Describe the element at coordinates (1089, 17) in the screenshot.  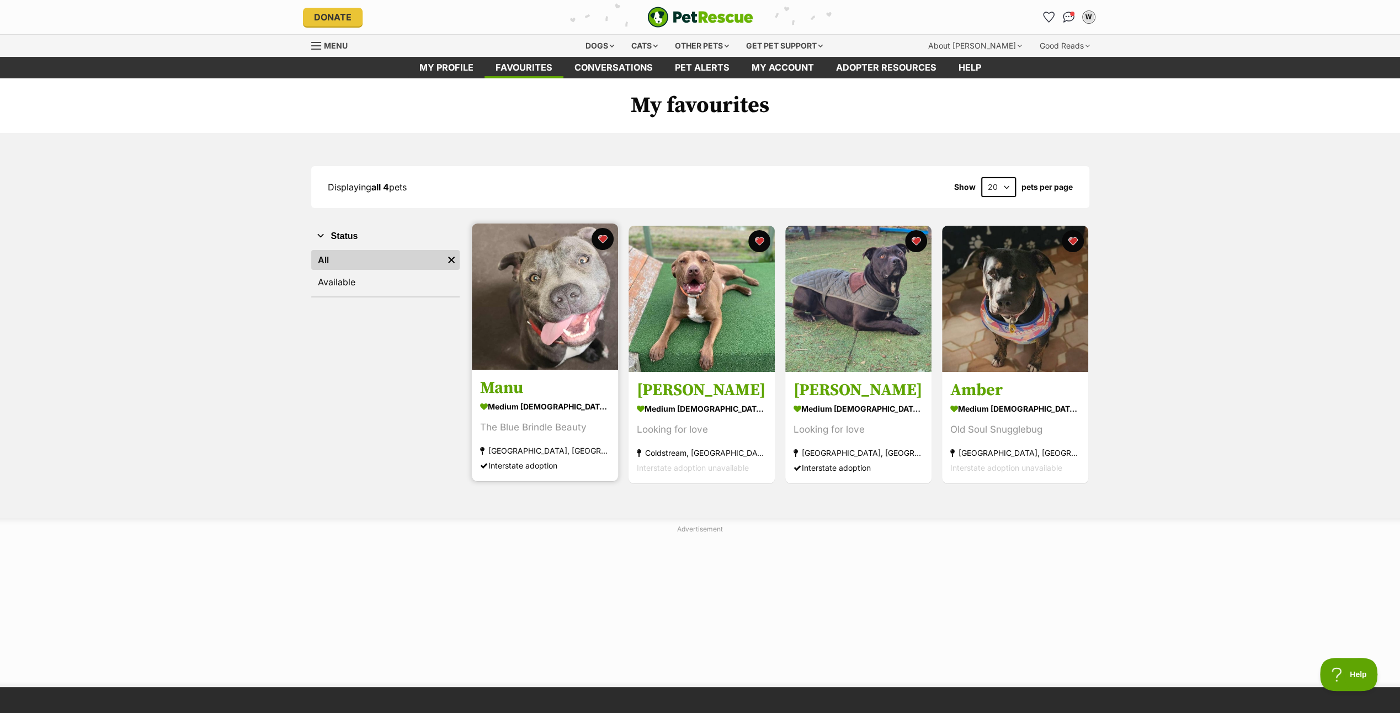
I see `div: W` at that location.